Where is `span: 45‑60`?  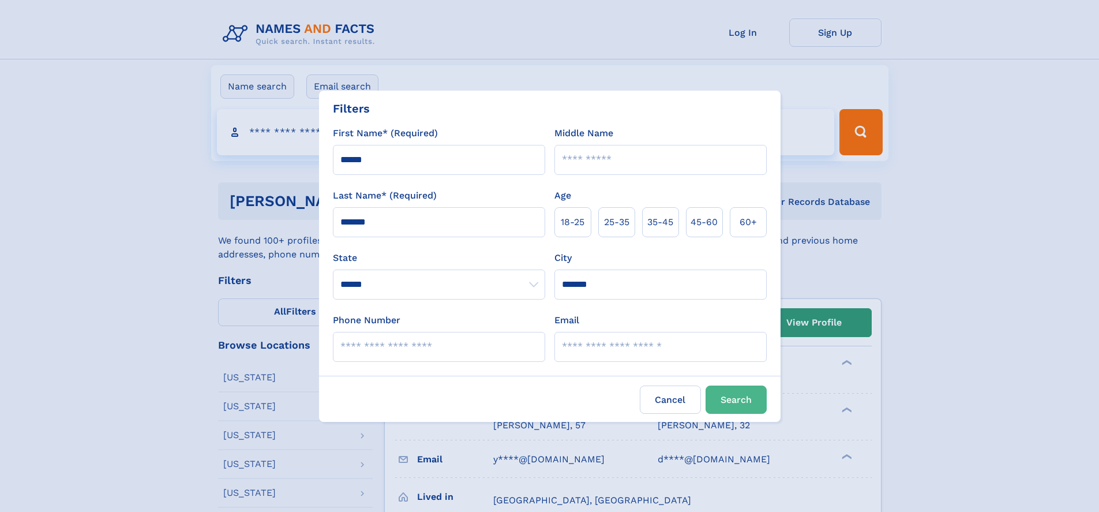
span: 45‑60 is located at coordinates (704, 222).